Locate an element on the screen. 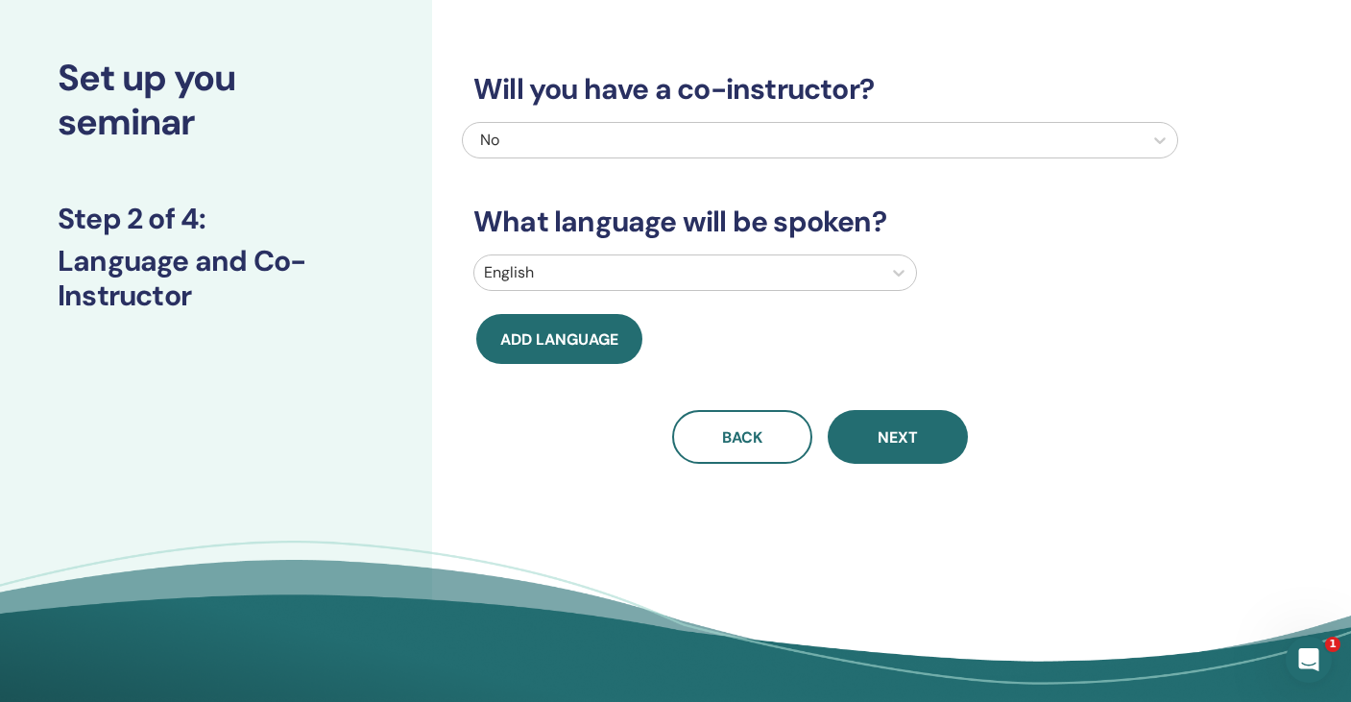  button: Back is located at coordinates (742, 437).